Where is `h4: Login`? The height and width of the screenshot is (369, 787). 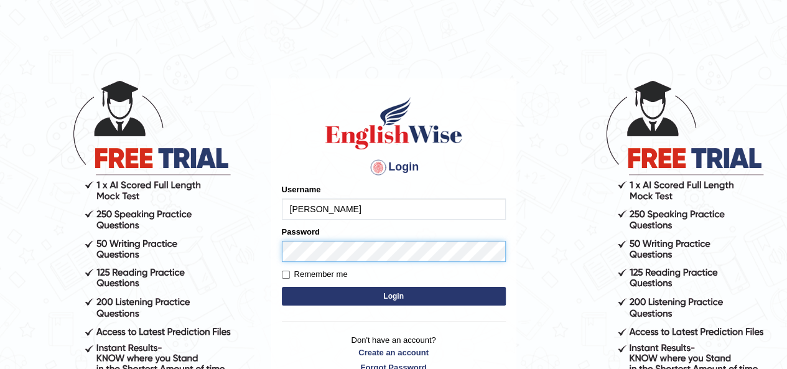
h4: Login is located at coordinates (394, 167).